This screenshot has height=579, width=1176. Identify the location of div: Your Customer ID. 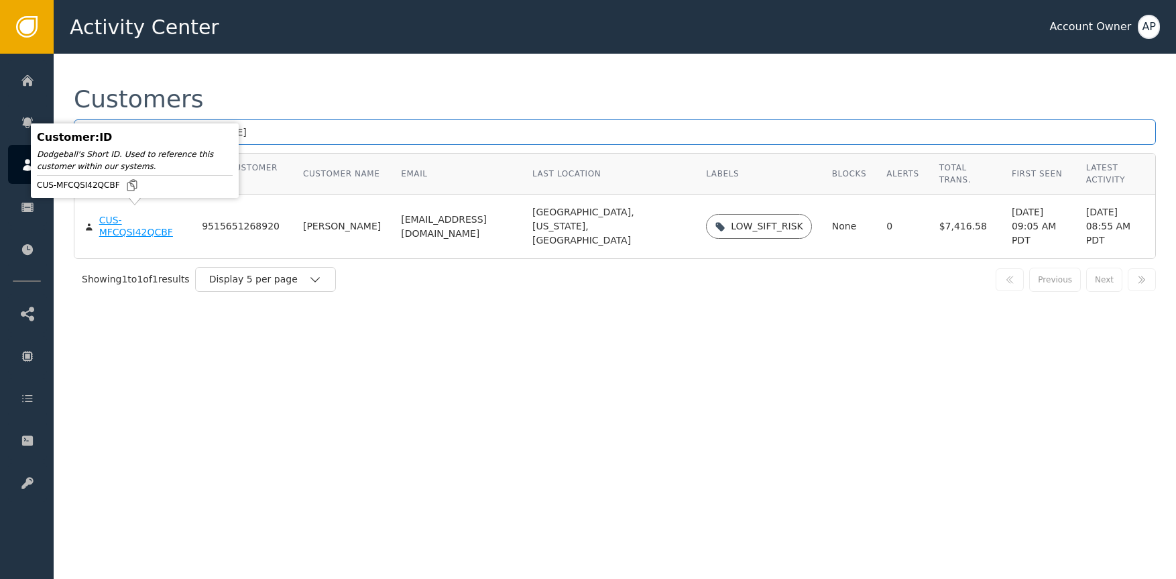
(242, 174).